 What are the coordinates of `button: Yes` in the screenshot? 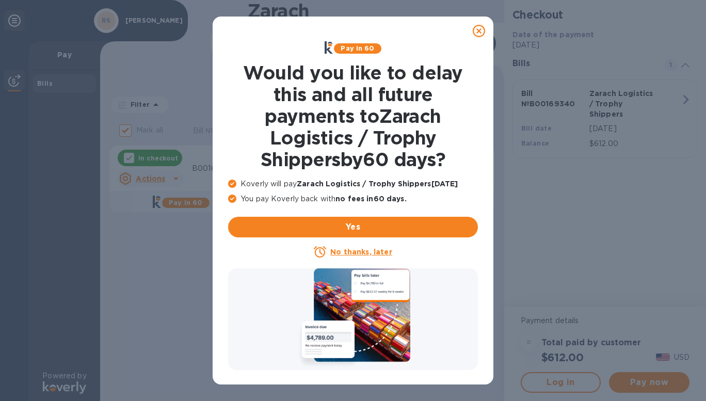 It's located at (353, 227).